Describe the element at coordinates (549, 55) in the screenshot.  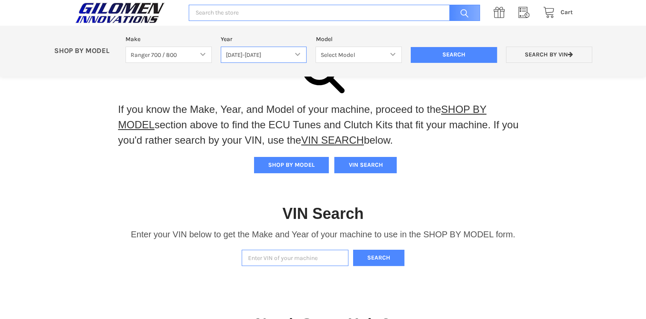
I see `a: Search by VIN` at that location.